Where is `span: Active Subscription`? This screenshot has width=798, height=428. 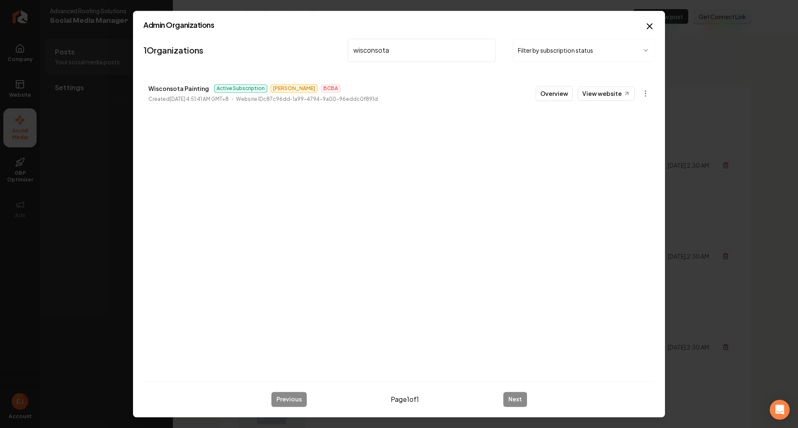
span: Active Subscription is located at coordinates (241, 88).